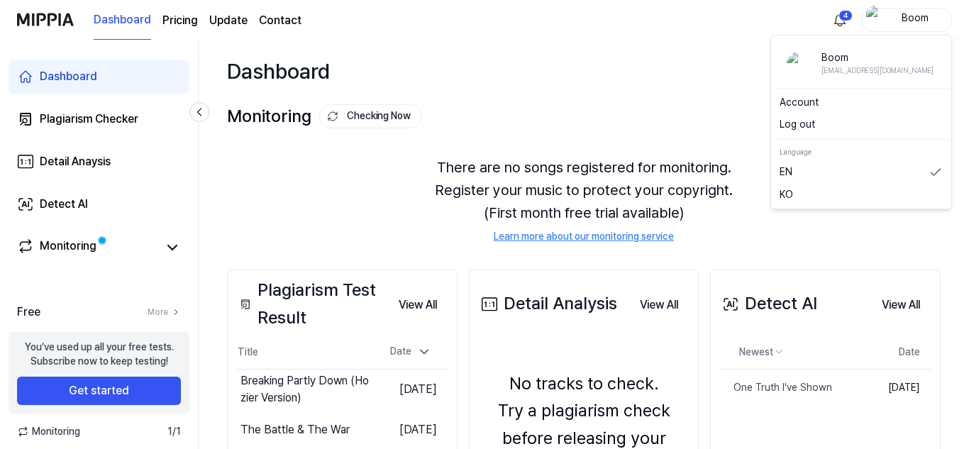  What do you see at coordinates (861, 172) in the screenshot?
I see `a: EN` at bounding box center [861, 172].